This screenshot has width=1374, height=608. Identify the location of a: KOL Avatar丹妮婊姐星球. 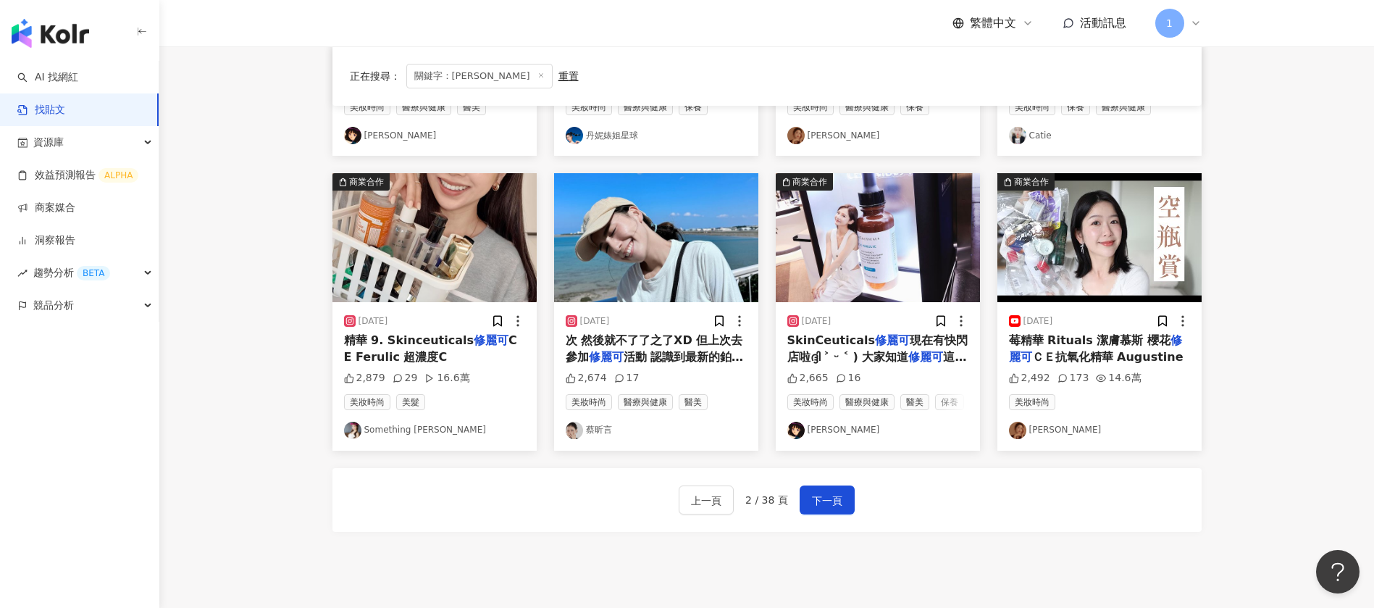
(656, 135).